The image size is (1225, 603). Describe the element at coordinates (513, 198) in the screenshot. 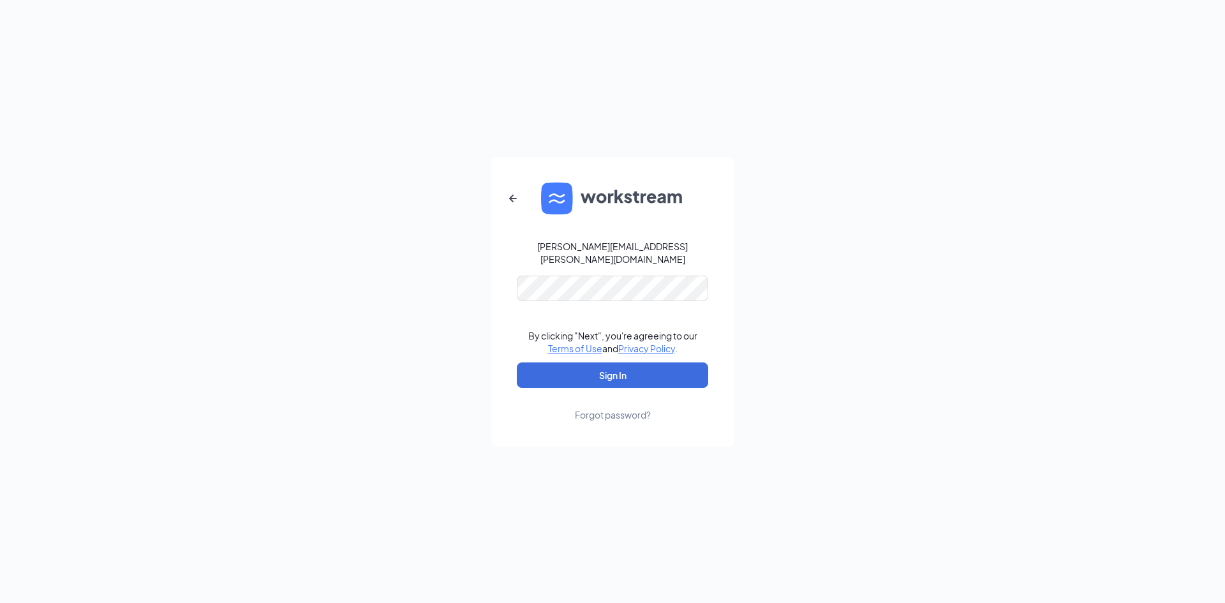

I see `button: ArrowLeftNew` at that location.